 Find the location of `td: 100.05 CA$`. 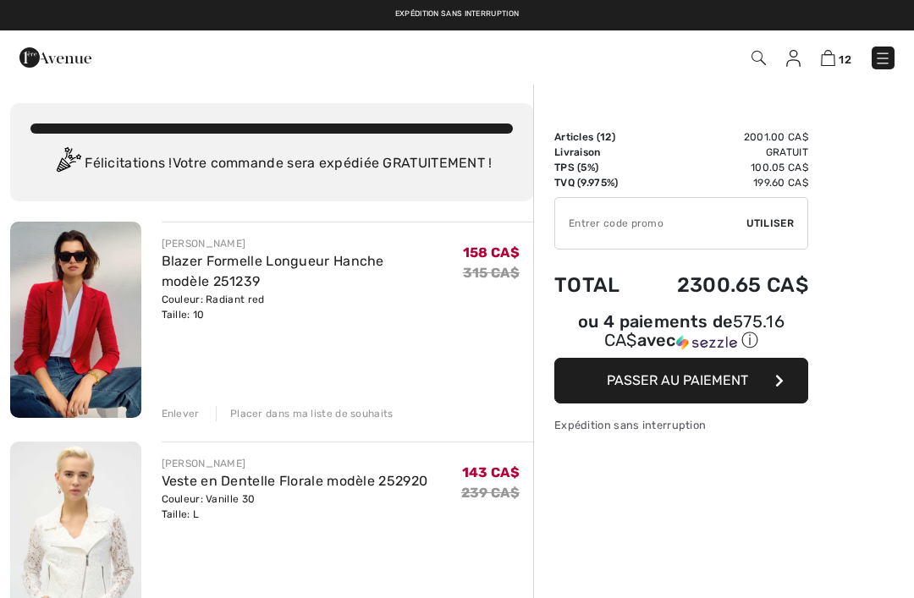

td: 100.05 CA$ is located at coordinates (723, 168).